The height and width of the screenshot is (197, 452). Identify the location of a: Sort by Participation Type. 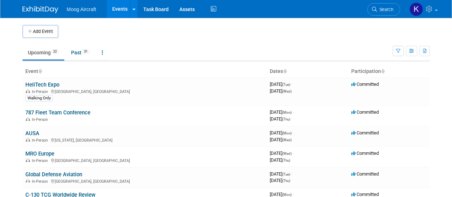
(383, 71).